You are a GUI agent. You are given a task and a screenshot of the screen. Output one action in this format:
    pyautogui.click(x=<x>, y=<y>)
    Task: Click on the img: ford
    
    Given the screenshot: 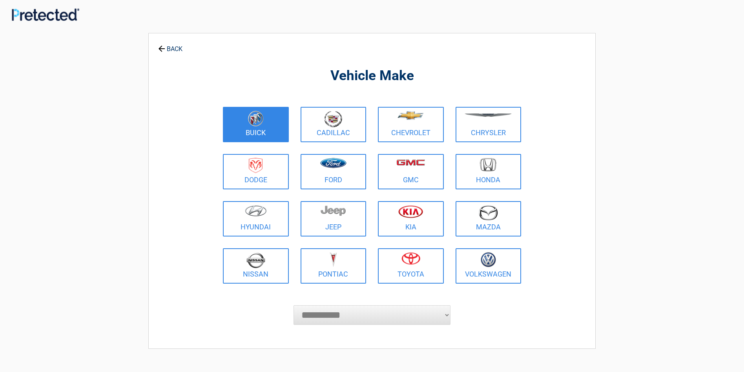 What is the action you would take?
    pyautogui.click(x=333, y=163)
    